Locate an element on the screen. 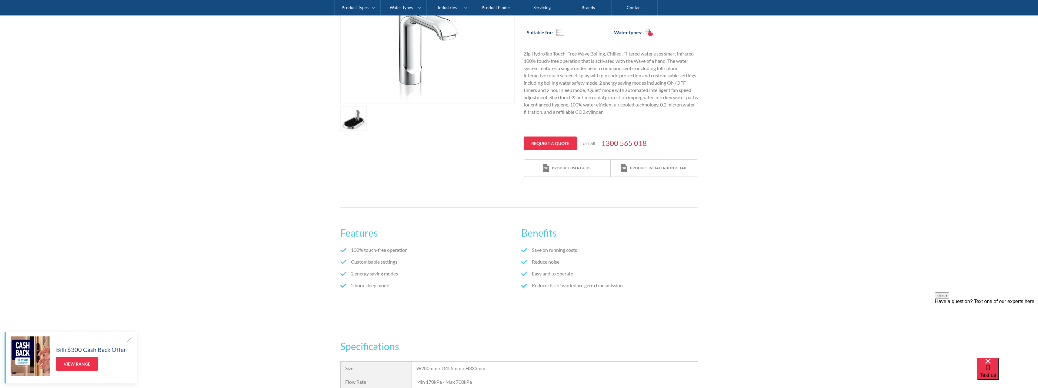 The height and width of the screenshot is (388, 1038). a: View Range is located at coordinates (77, 363).